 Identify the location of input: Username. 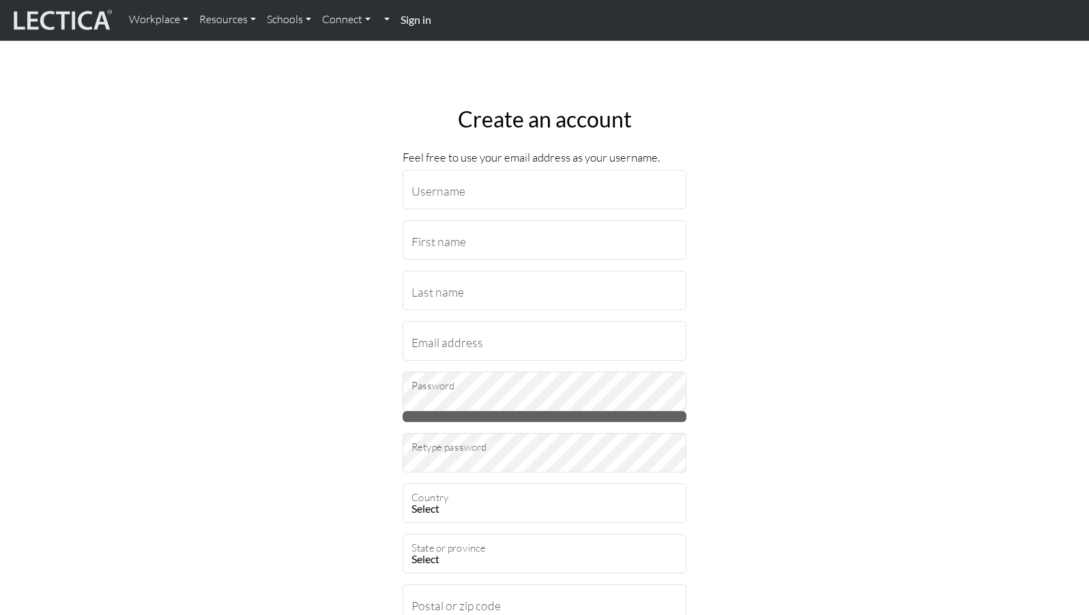
(545, 190).